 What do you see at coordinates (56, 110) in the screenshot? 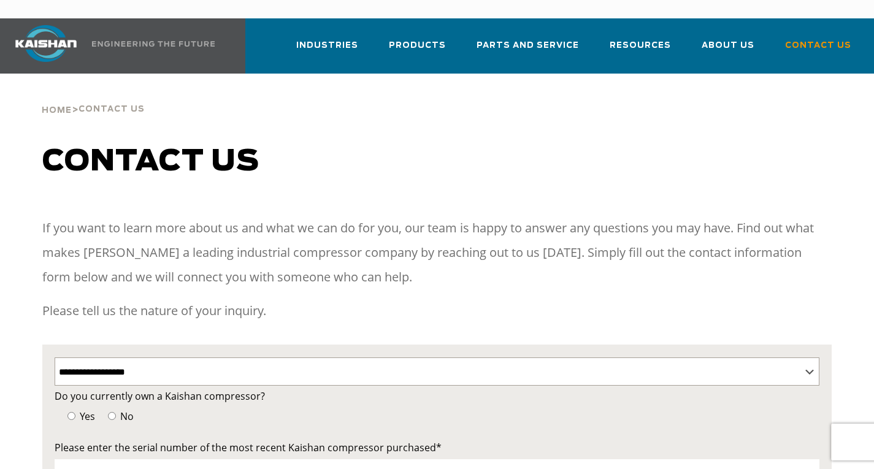
I see `span: Home` at bounding box center [56, 110].